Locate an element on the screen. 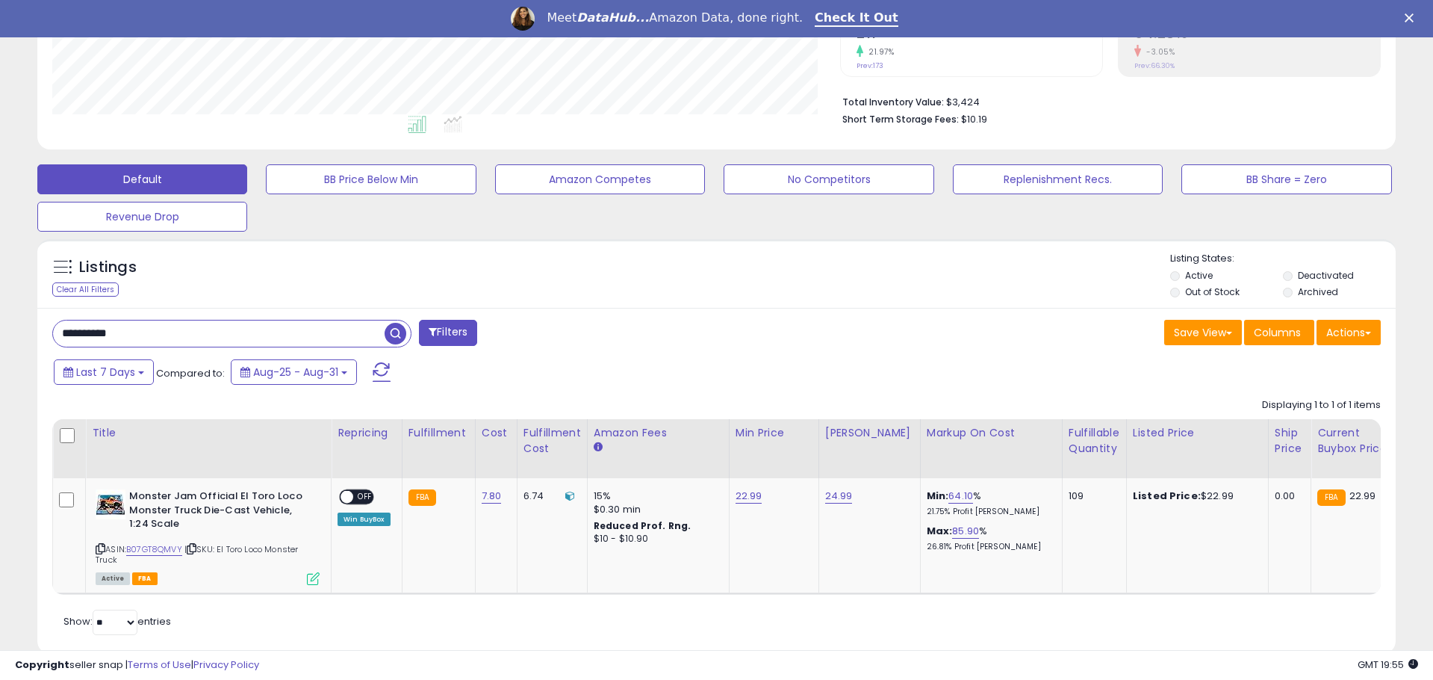 Image resolution: width=1433 pixels, height=680 pixels. div: 15% is located at coordinates (656, 496).